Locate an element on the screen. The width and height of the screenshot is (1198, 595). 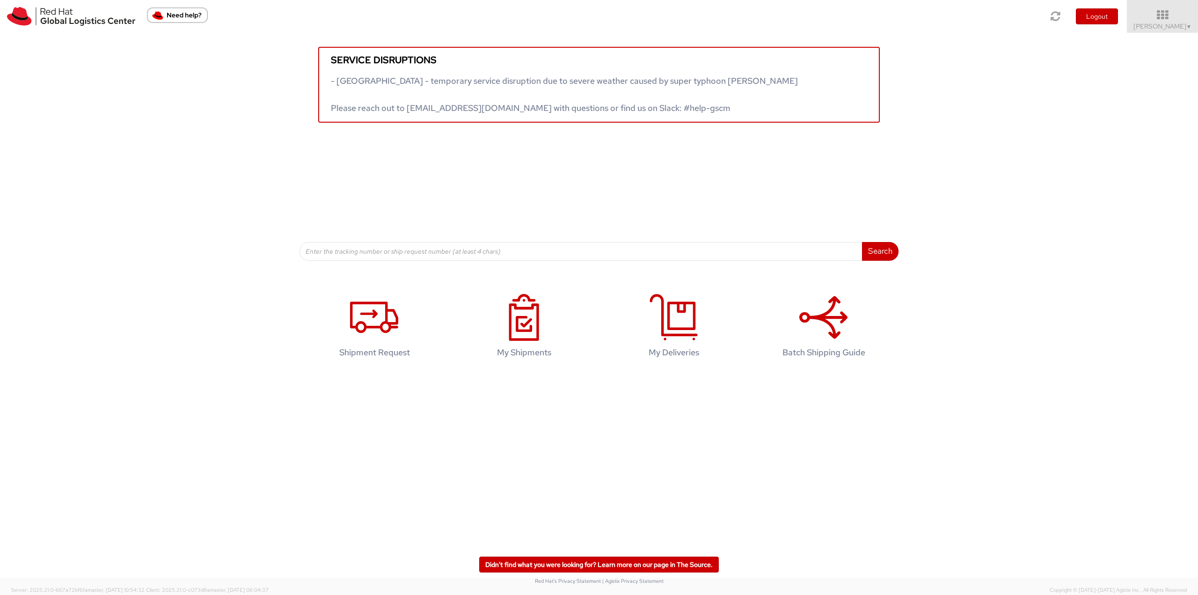
h4: Batch Shipping Guide is located at coordinates (823, 352).